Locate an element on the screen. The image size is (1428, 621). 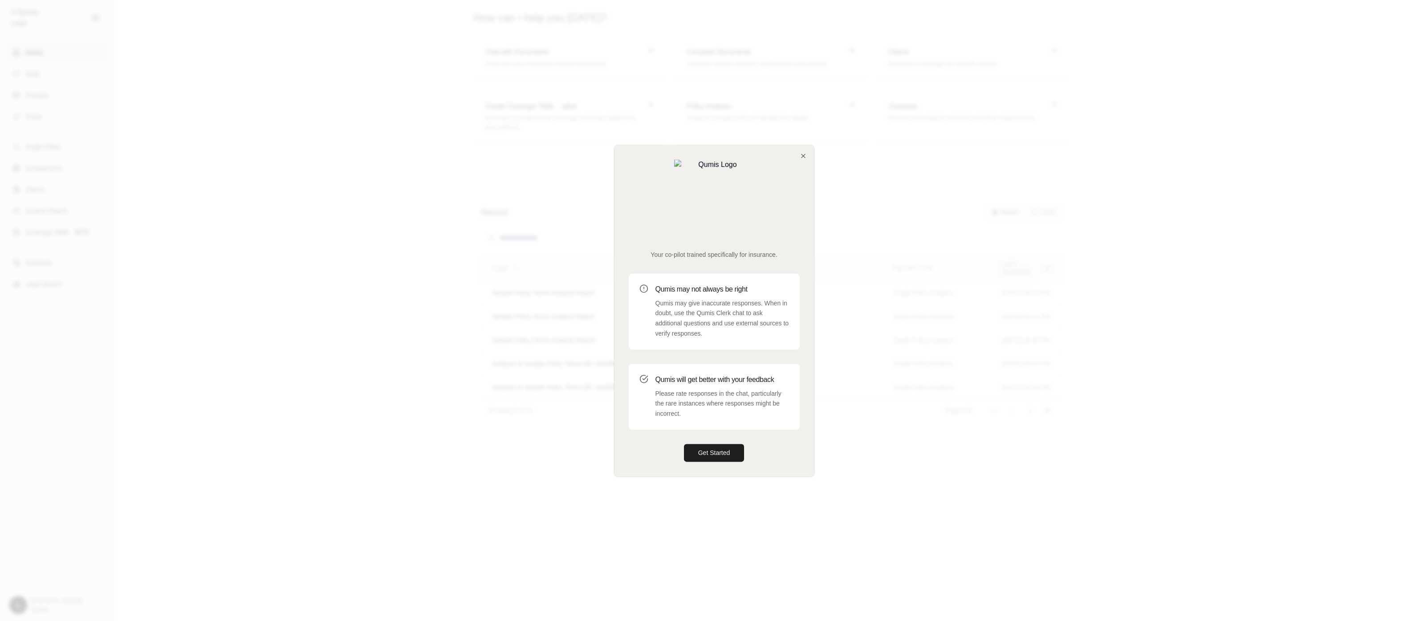
p: Please rate responses in the chat, particularly the rare instances where responses might be incor... is located at coordinates (722, 404).